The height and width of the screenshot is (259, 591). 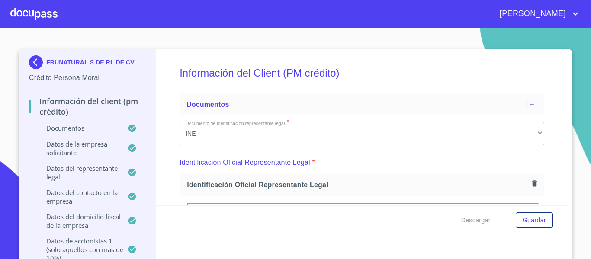 I want to click on p: Datos del domicilio fiscal de la empresa, so click(x=78, y=221).